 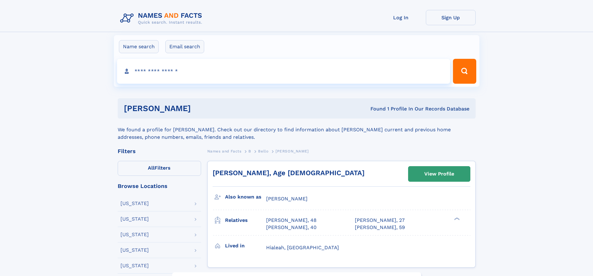 What do you see at coordinates (263, 151) in the screenshot?
I see `span: Bello` at bounding box center [263, 151].